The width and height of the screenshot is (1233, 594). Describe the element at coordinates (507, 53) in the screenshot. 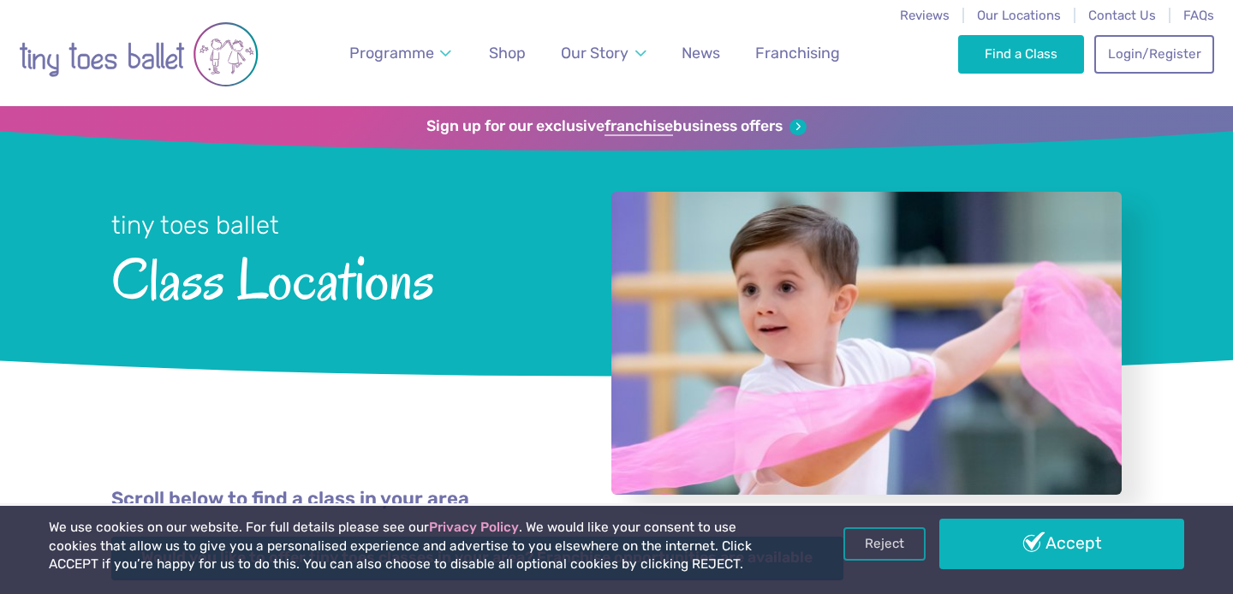

I see `a: Shop` at that location.